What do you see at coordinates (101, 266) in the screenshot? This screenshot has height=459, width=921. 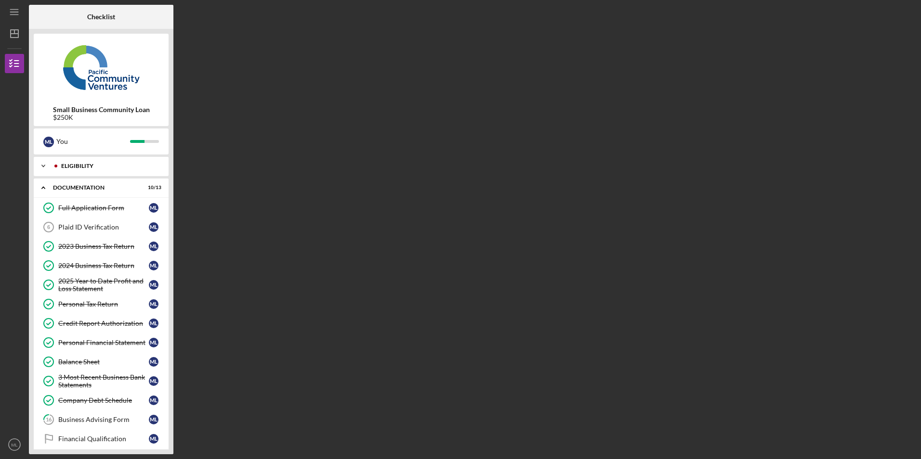 I see `a: 2024 Business Tax ReturnML` at bounding box center [101, 266].